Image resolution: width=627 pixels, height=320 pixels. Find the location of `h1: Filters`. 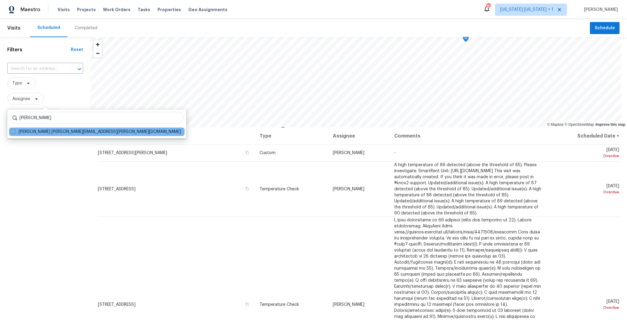

h1: Filters is located at coordinates (39, 50).